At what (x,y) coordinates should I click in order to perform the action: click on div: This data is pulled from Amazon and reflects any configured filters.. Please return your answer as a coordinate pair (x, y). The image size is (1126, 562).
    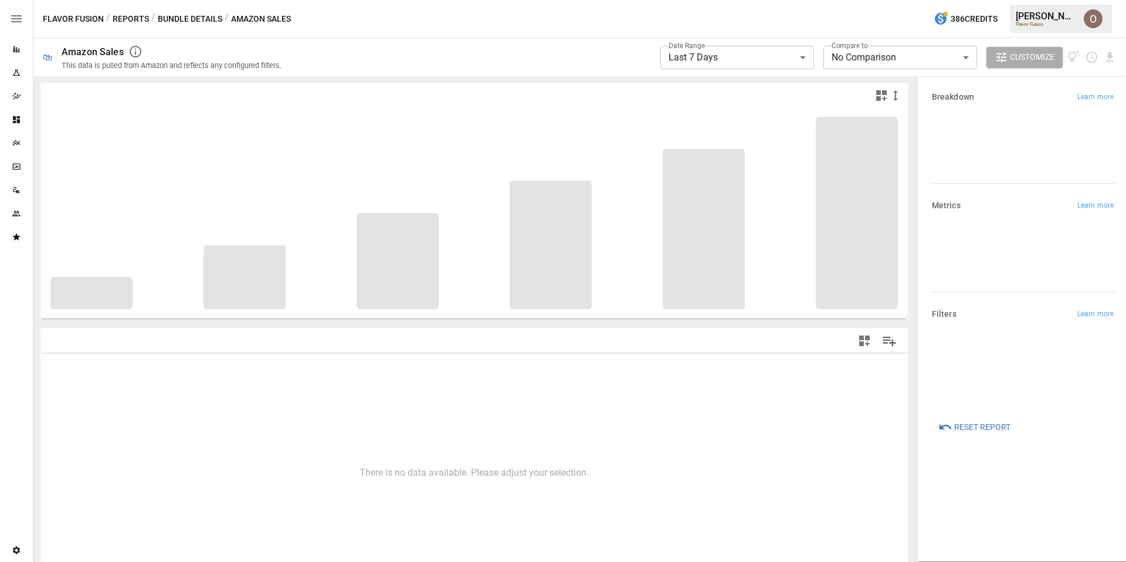
    Looking at the image, I should click on (171, 65).